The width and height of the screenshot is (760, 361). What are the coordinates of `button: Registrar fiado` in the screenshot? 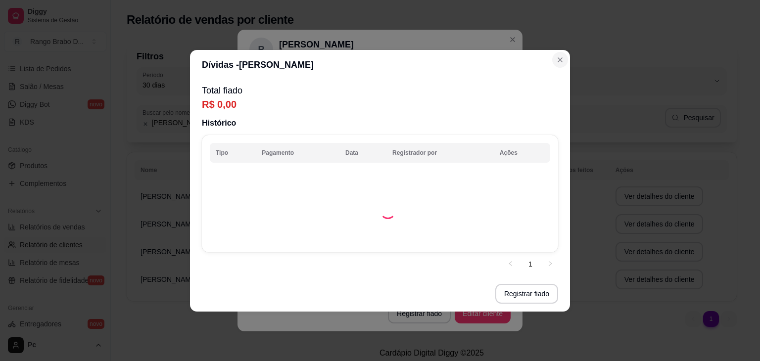 It's located at (527, 294).